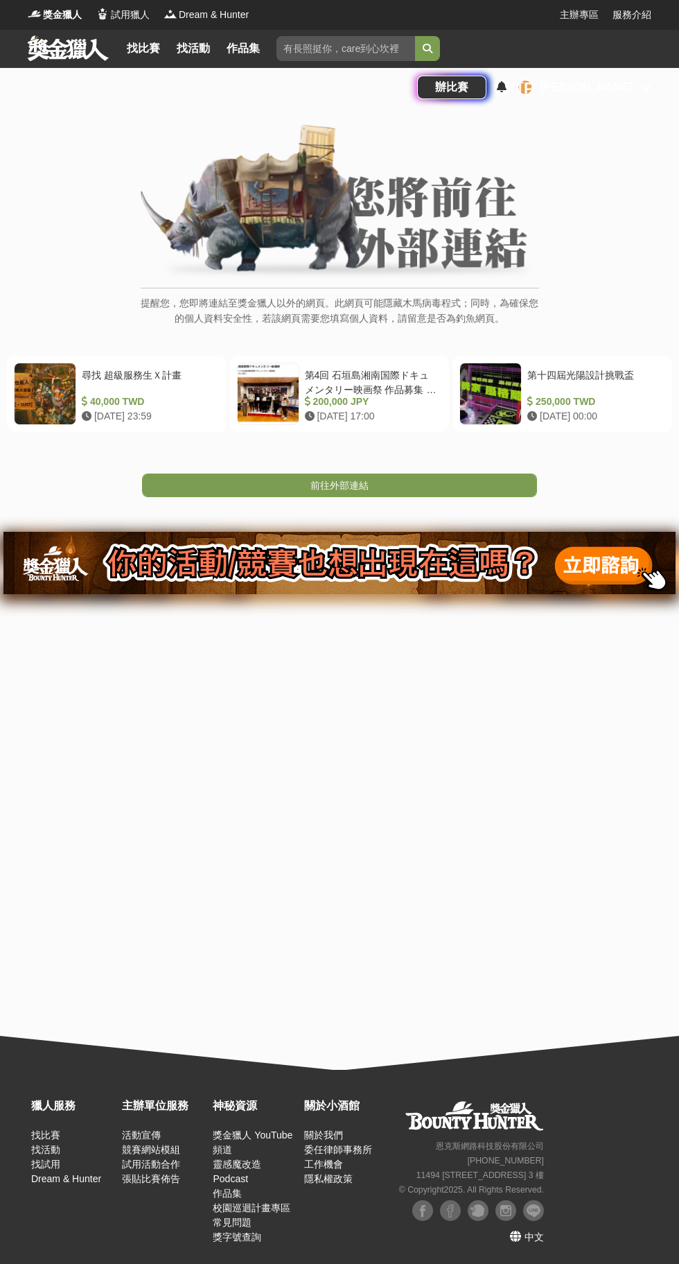 The image size is (679, 1264). I want to click on a: 靈感魔改造 Podcast, so click(237, 1171).